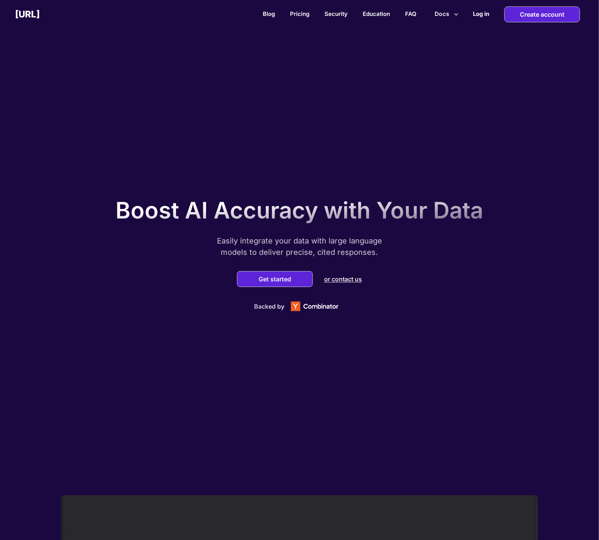  Describe the element at coordinates (481, 14) in the screenshot. I see `h2: Log in` at that location.